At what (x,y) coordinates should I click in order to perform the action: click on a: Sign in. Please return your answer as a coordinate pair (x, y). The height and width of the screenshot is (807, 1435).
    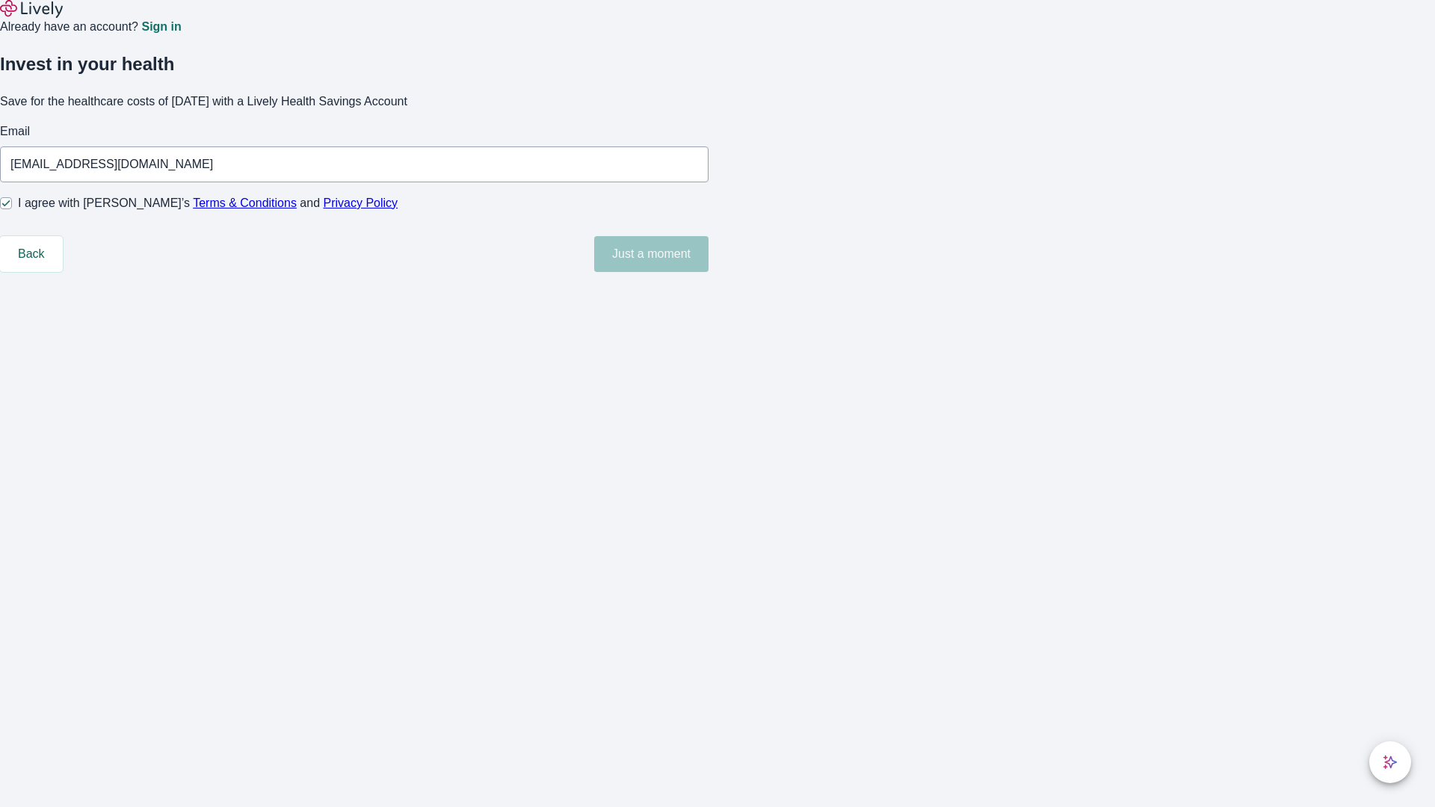
    Looking at the image, I should click on (161, 27).